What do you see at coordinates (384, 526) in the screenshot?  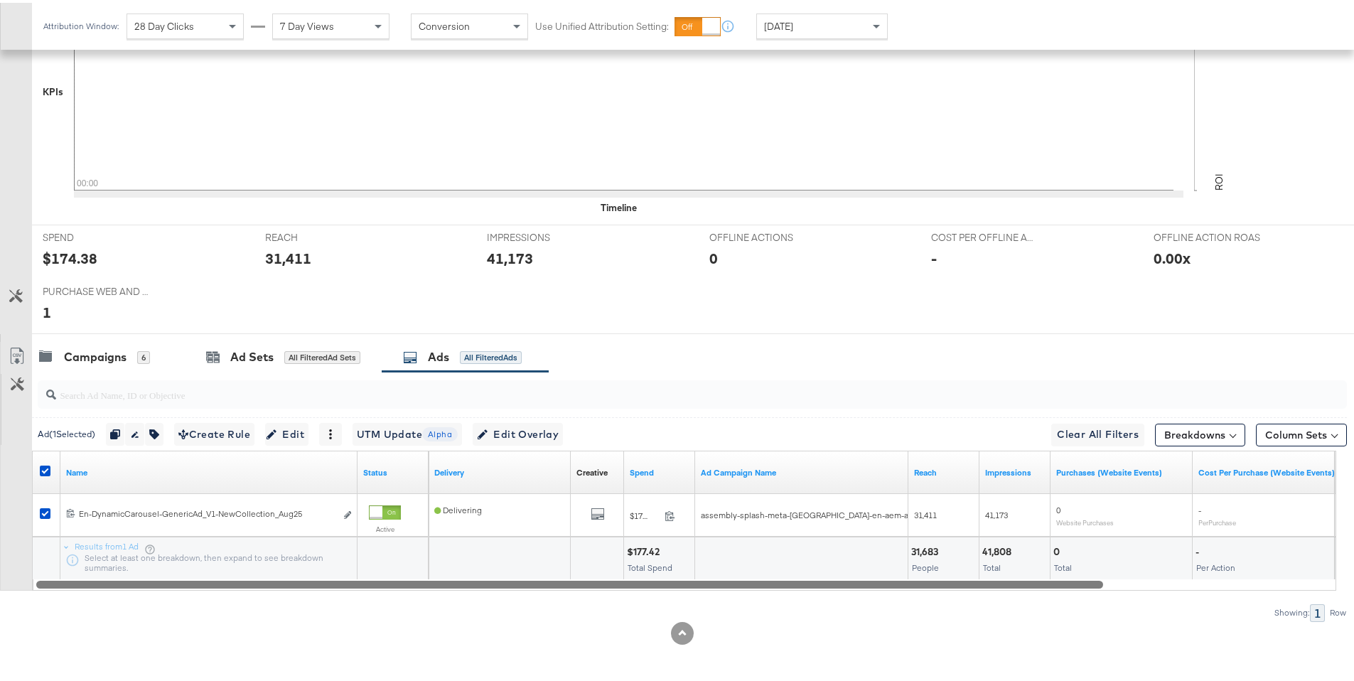 I see `label: Active` at bounding box center [384, 526].